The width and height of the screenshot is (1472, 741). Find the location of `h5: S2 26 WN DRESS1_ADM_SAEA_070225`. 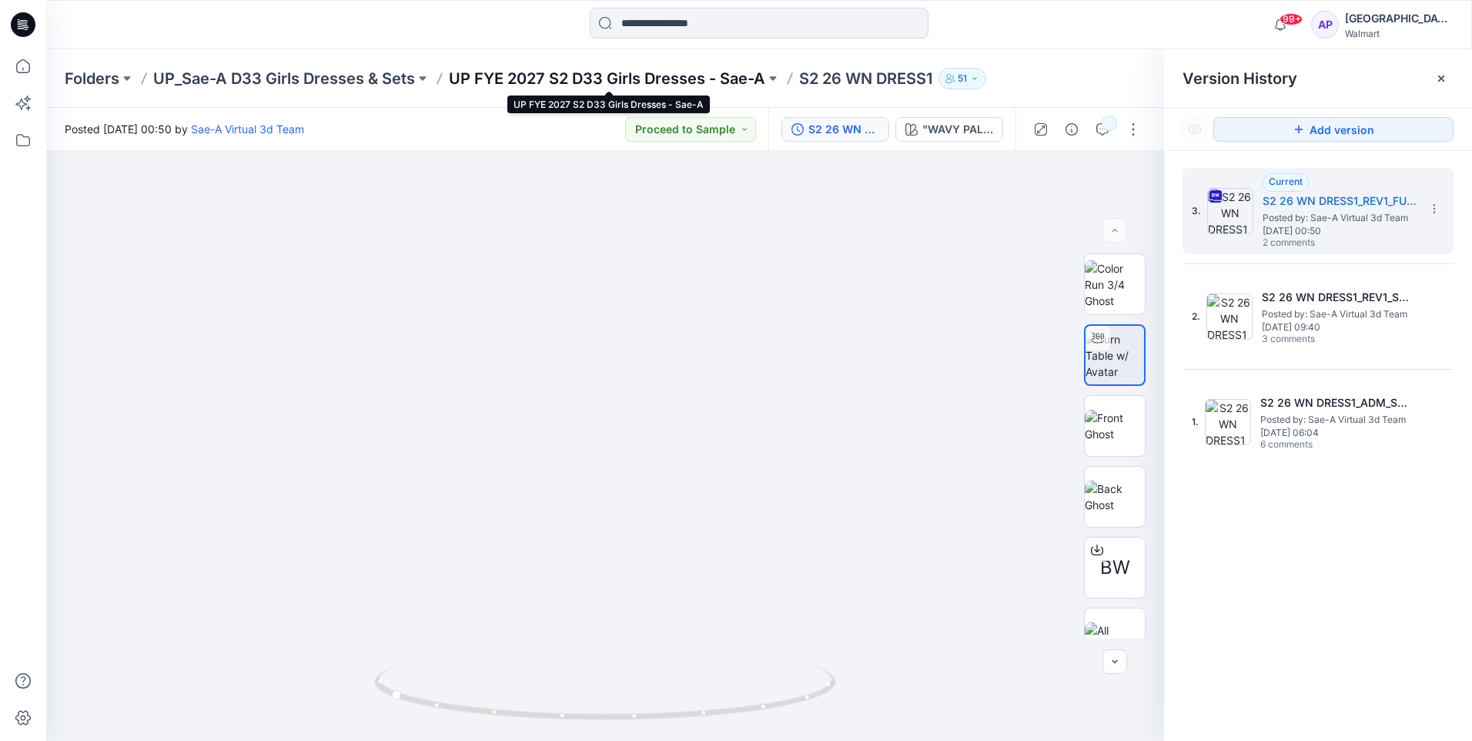

h5: S2 26 WN DRESS1_ADM_SAEA_070225 is located at coordinates (1337, 403).